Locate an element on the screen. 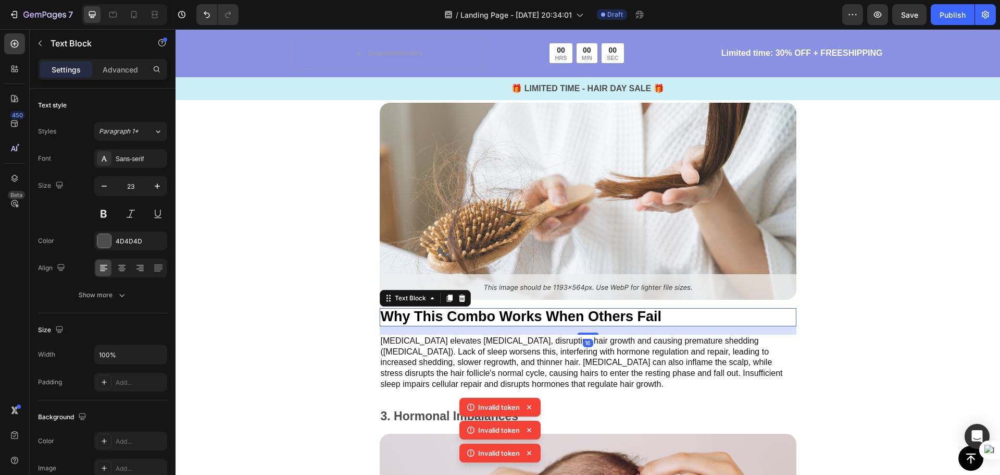  span: Draft is located at coordinates (615, 15).